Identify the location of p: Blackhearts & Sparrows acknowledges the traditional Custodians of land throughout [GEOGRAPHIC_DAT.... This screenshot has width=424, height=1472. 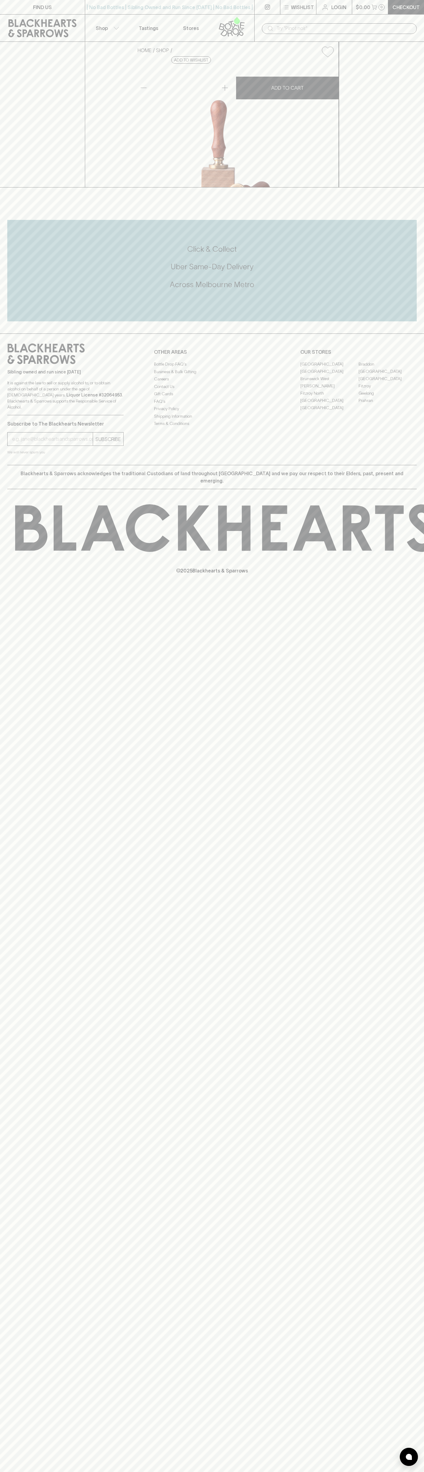
(212, 477).